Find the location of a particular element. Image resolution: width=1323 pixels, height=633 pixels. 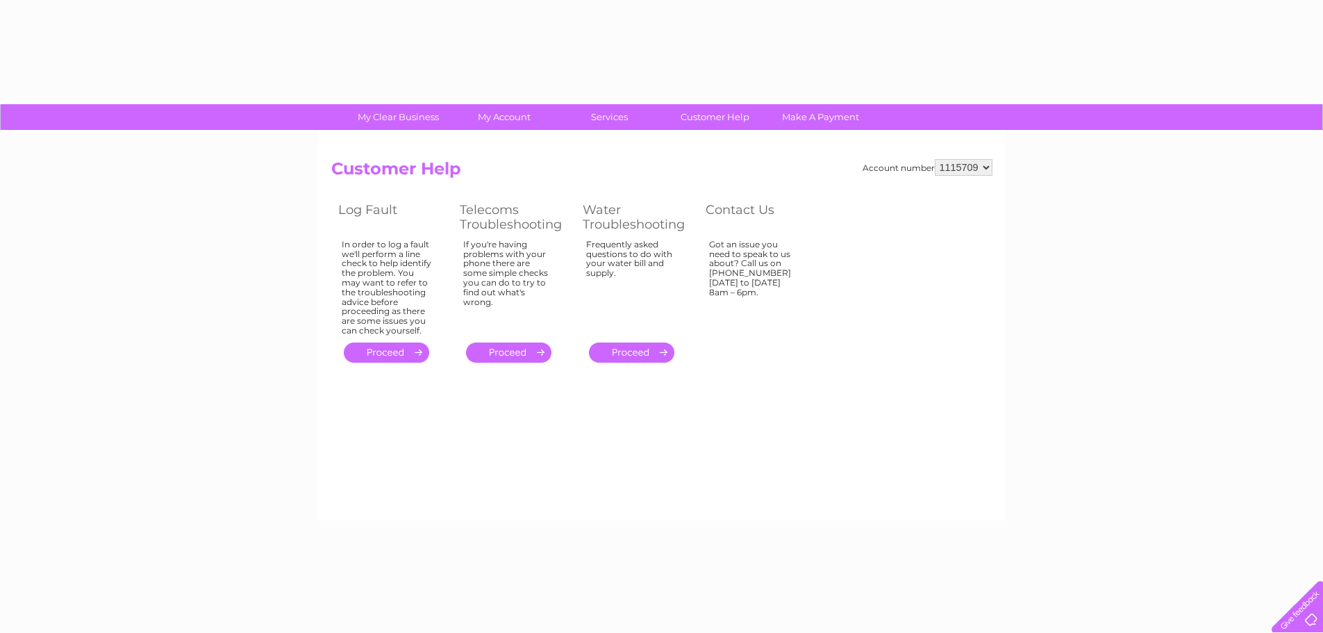

th: Contact Us is located at coordinates (759, 217).